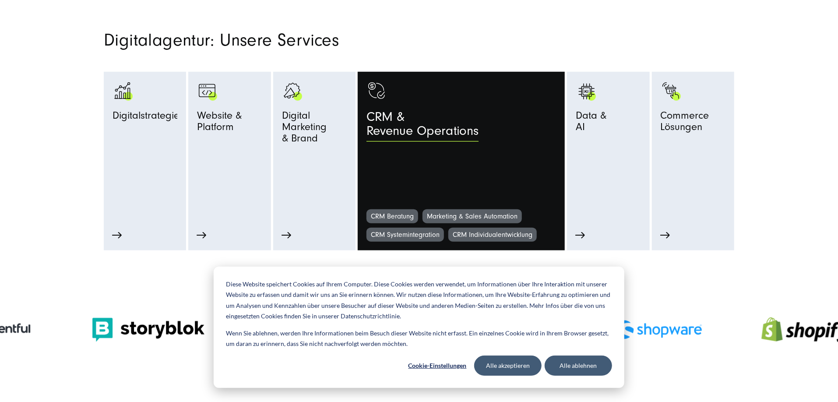 The image size is (838, 402). Describe the element at coordinates (422, 126) in the screenshot. I see `span: CRM & Revenue Operations` at that location.